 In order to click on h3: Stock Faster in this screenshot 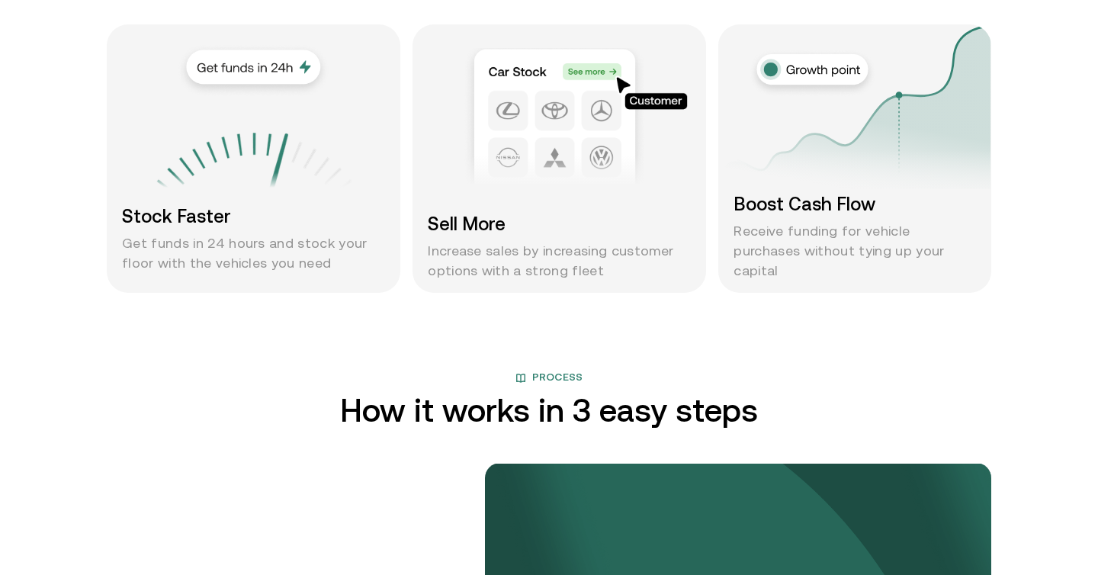, I will do `click(253, 217)`.